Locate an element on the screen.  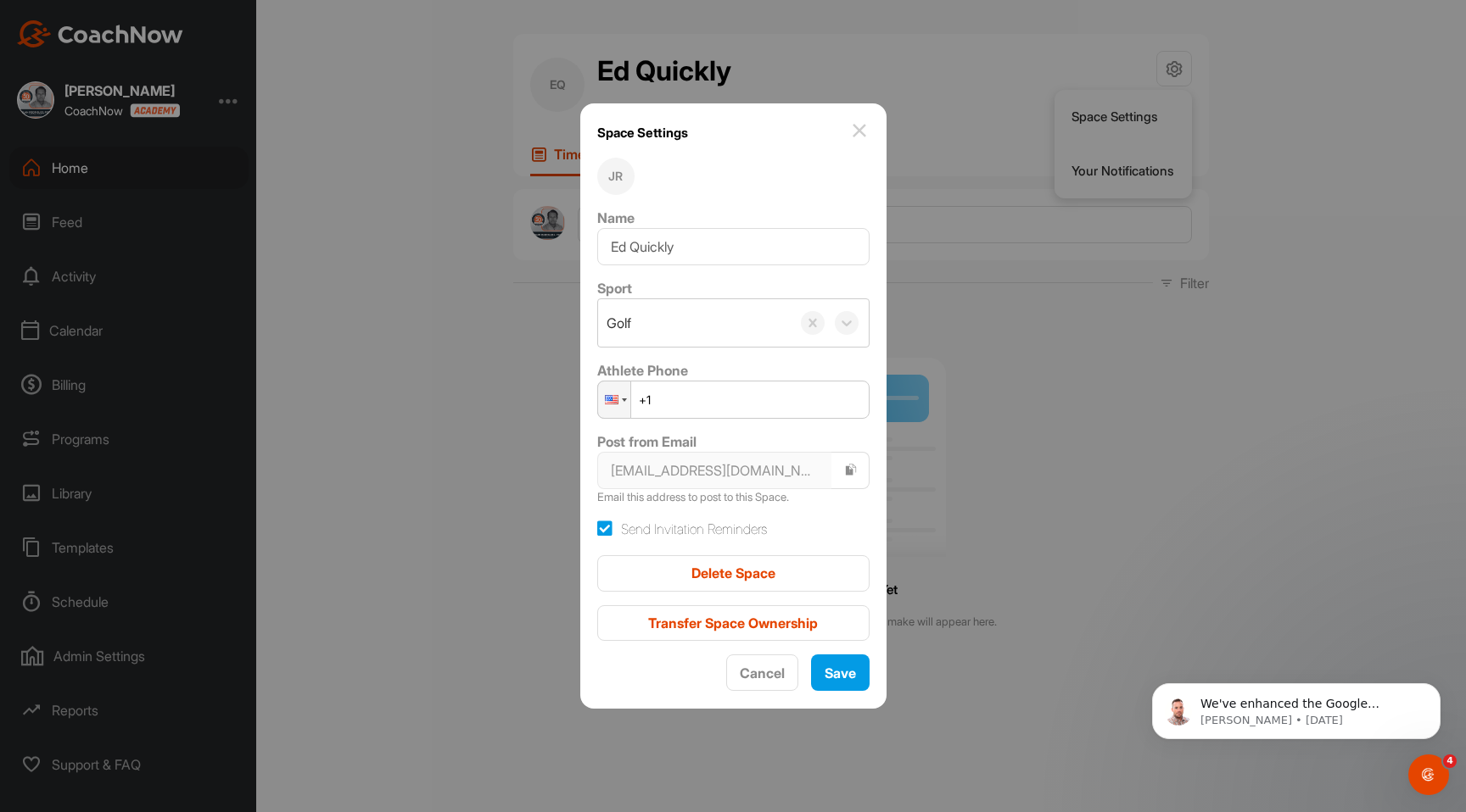
label: Sport is located at coordinates (614, 288).